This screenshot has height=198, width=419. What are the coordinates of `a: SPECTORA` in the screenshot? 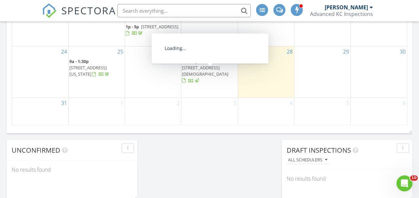 It's located at (79, 16).